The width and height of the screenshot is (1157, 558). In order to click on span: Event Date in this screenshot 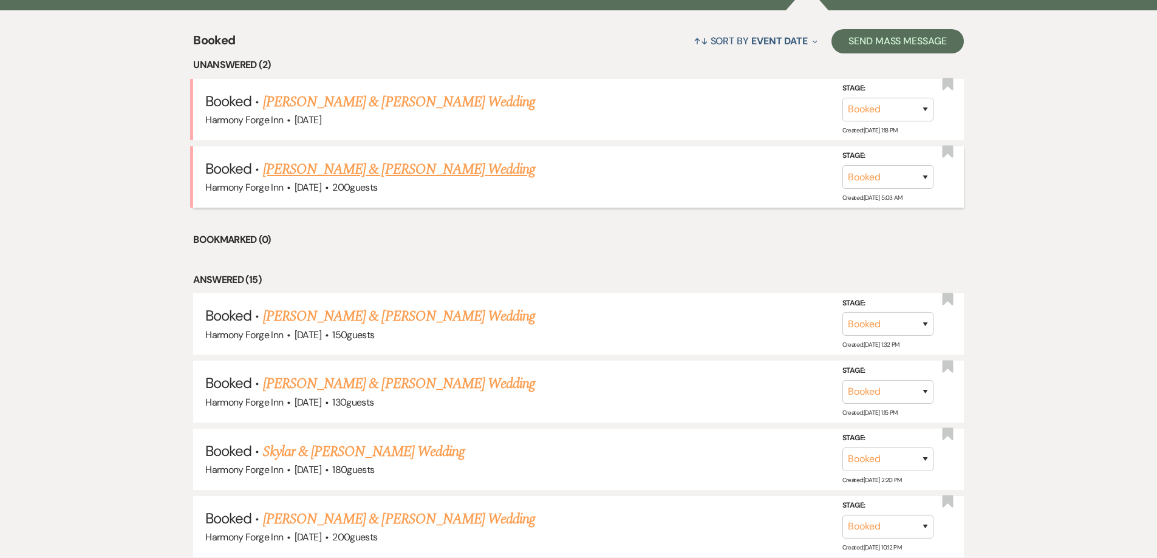, I will do `click(779, 41)`.